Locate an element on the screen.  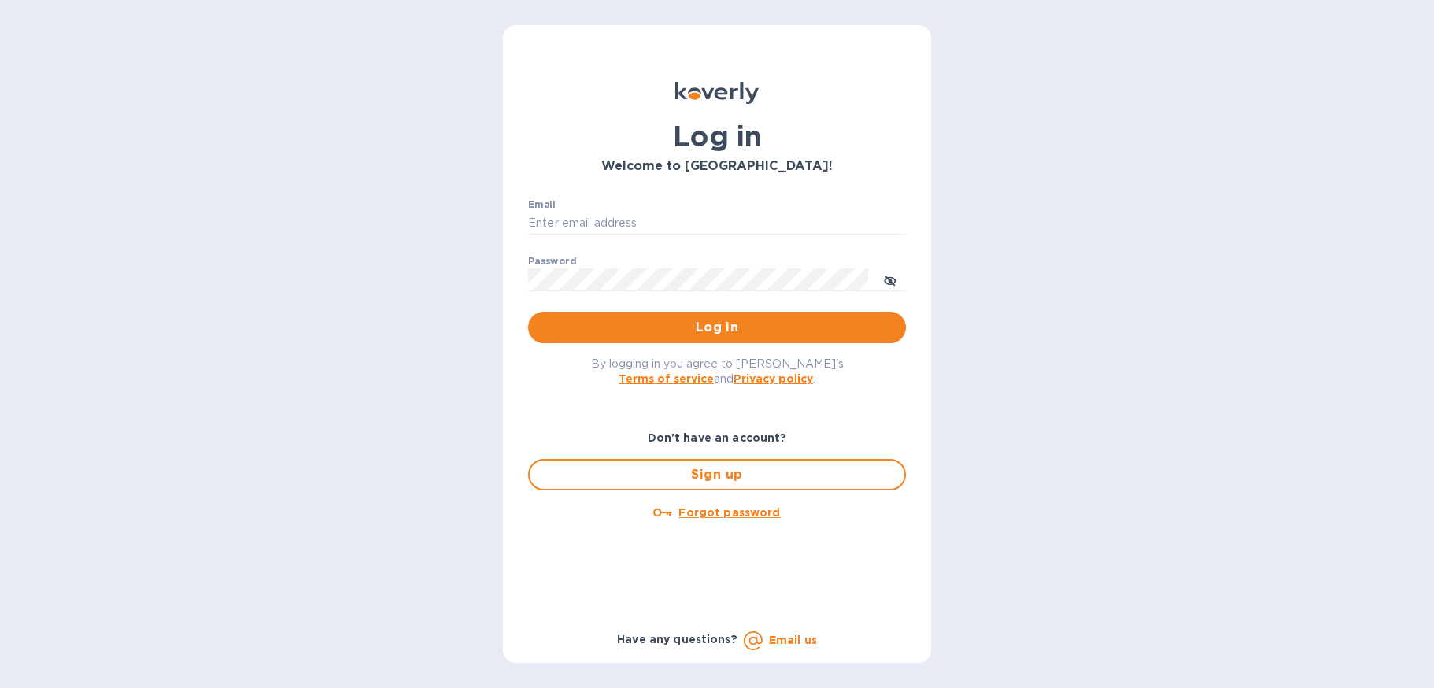
img: Koverly is located at coordinates (717, 93).